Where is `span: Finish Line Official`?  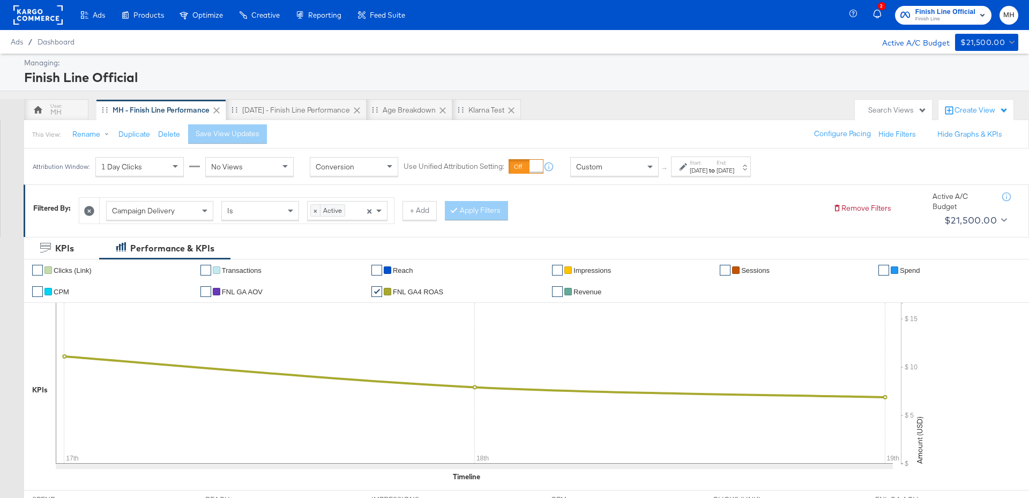
span: Finish Line Official is located at coordinates (946, 12).